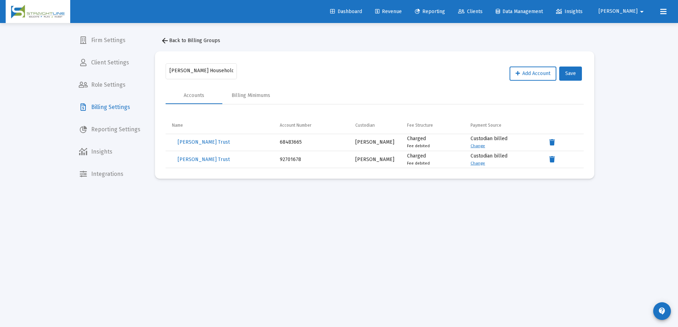 The height and width of the screenshot is (327, 678). Describe the element at coordinates (194, 96) in the screenshot. I see `div: Accounts` at that location.